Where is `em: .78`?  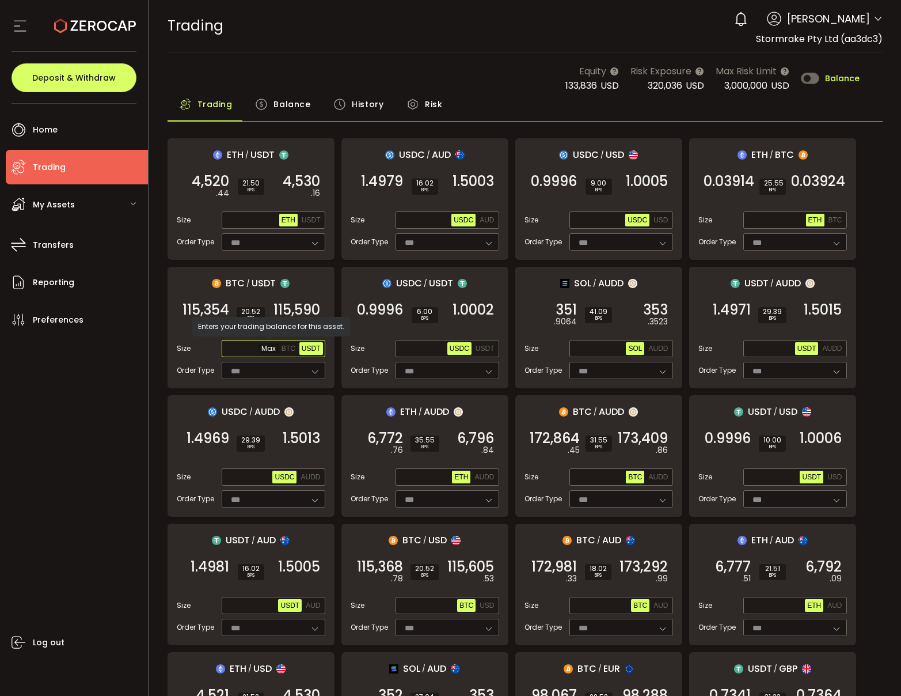
em: .78 is located at coordinates (397, 578).